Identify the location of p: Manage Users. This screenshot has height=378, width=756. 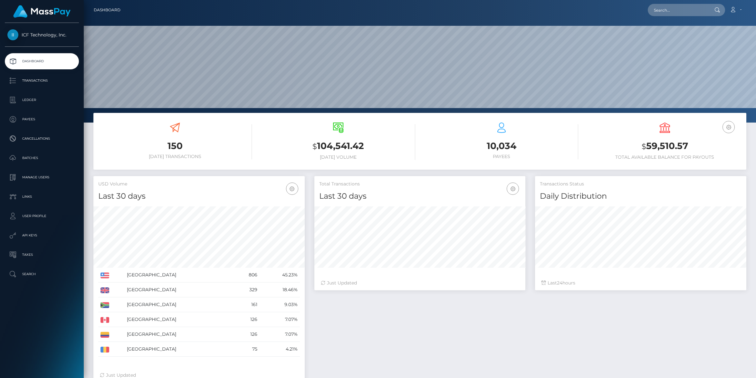
(42, 177).